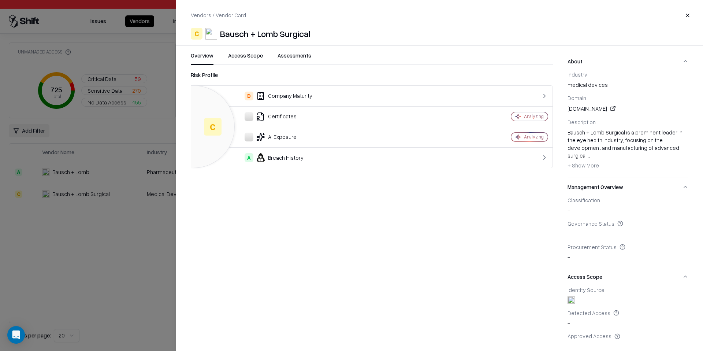 Image resolution: width=703 pixels, height=351 pixels. I want to click on div: Description, so click(628, 122).